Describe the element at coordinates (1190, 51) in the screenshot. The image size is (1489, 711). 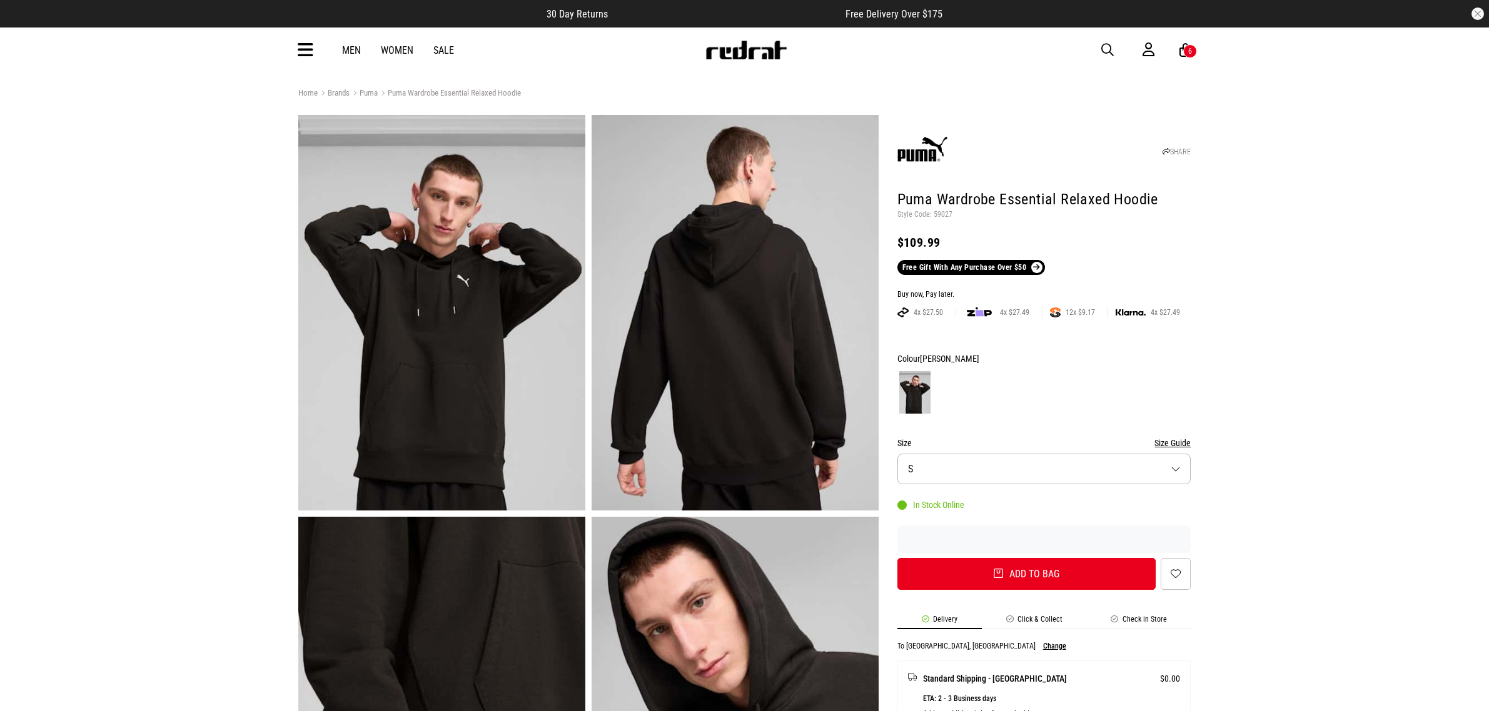
I see `div: 6` at that location.